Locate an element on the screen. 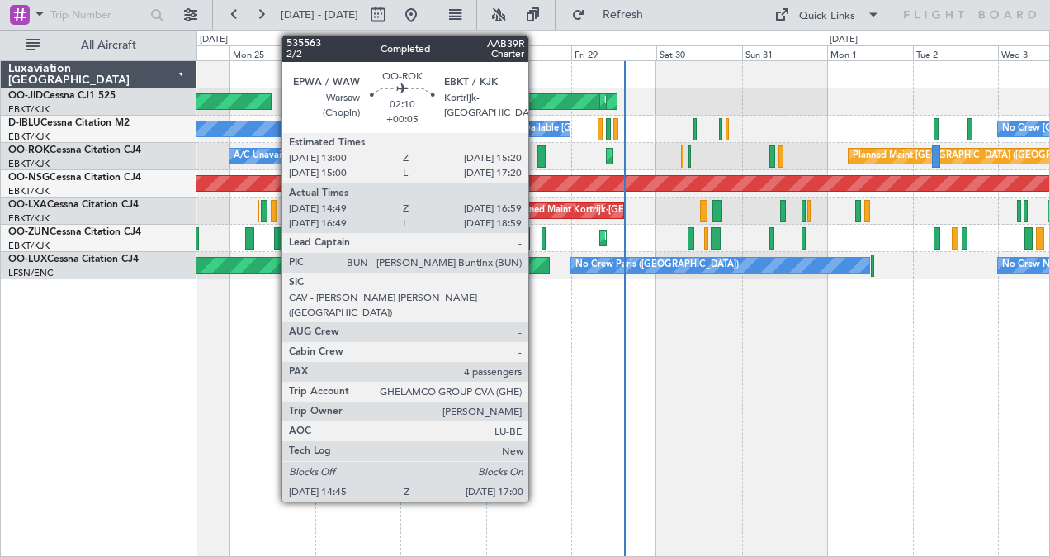  span: OO-LXA is located at coordinates (27, 205).